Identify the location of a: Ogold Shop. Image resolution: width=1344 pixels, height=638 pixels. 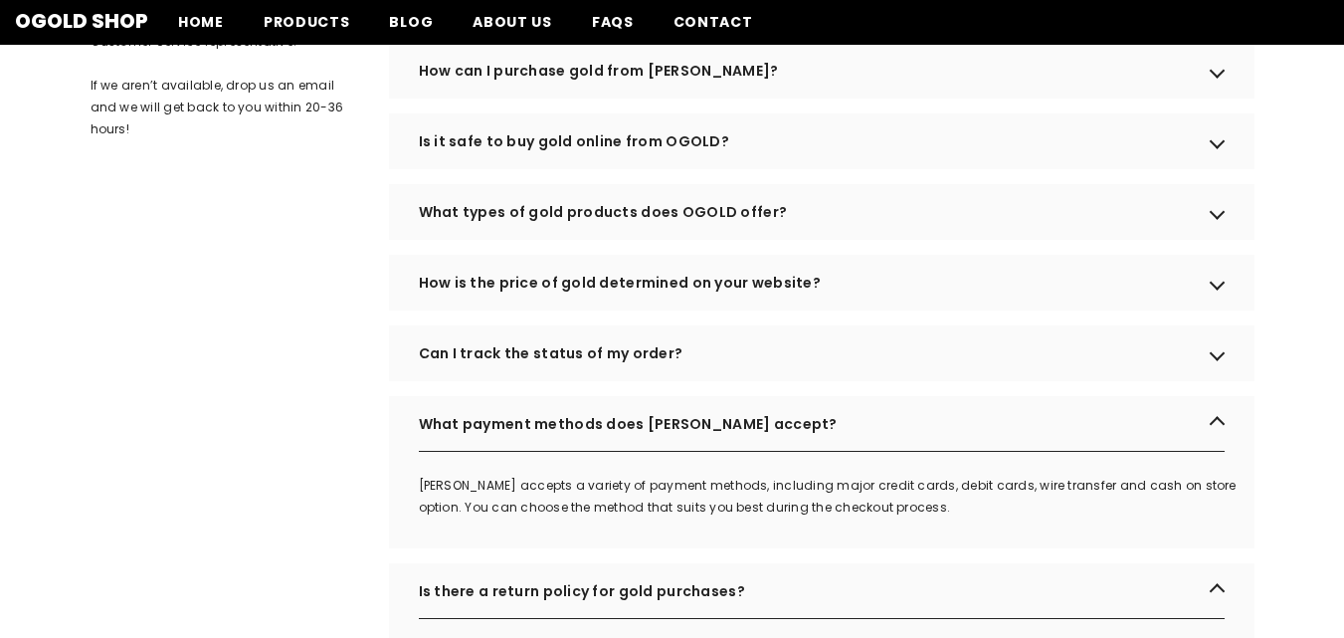
(82, 21).